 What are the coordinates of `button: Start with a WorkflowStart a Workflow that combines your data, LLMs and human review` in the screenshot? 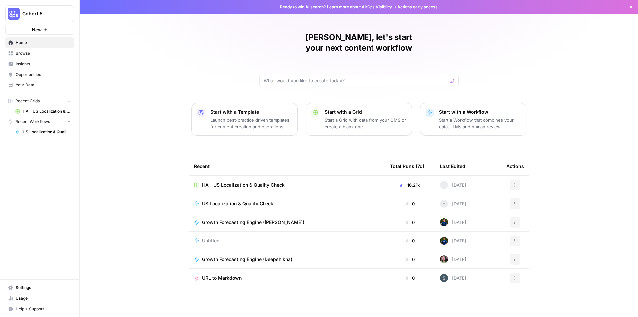 It's located at (473, 119).